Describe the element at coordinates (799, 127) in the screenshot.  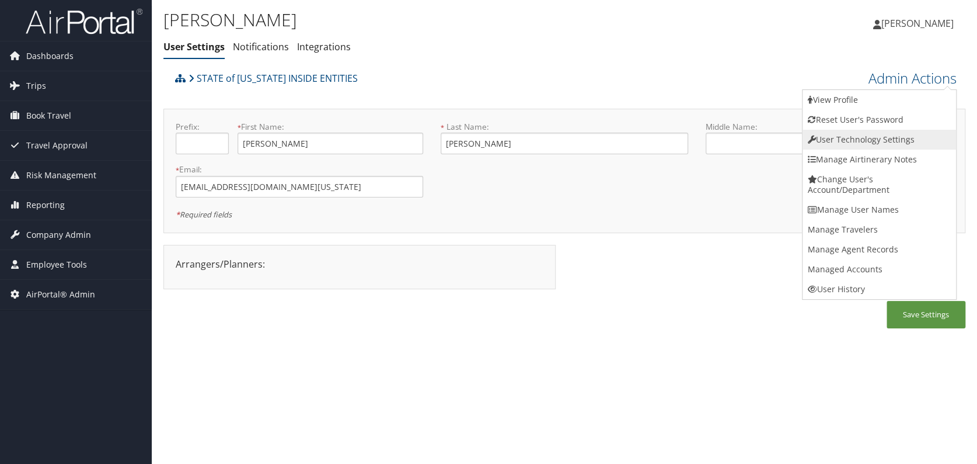
I see `label: Middle Name:` at that location.